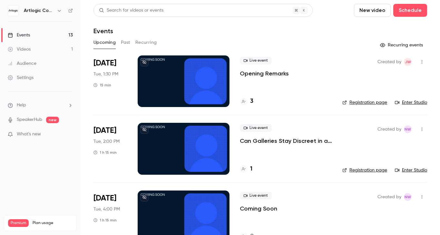 The width and height of the screenshot is (440, 235). I want to click on span: Tue, 1:30 PM, so click(106, 74).